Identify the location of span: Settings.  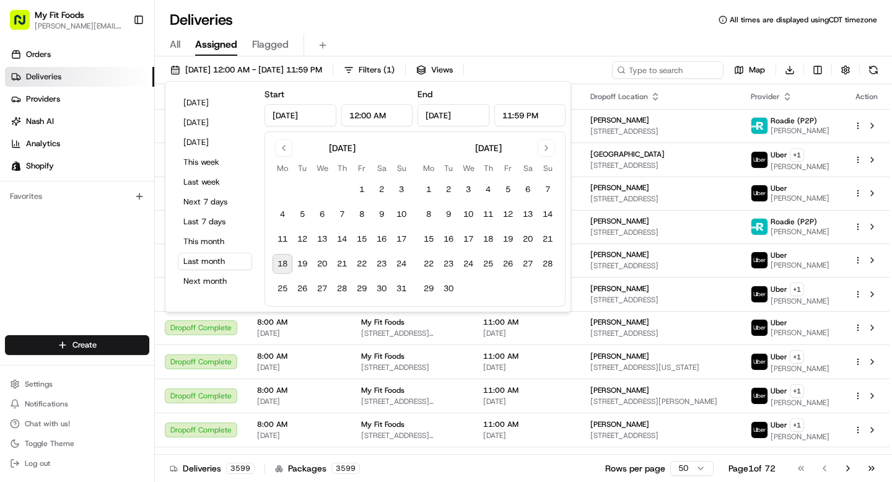
(38, 384).